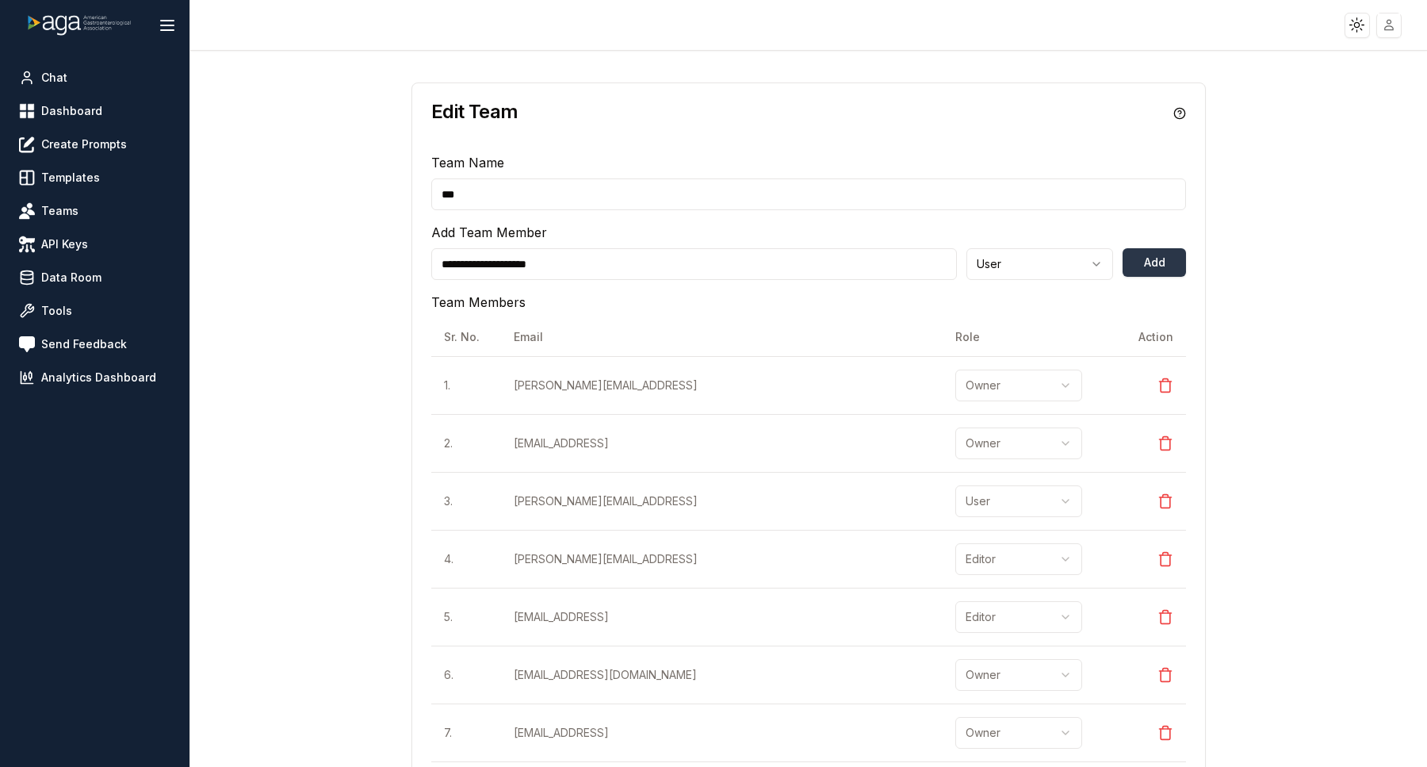 Image resolution: width=1427 pixels, height=767 pixels. I want to click on span: API Keys, so click(64, 244).